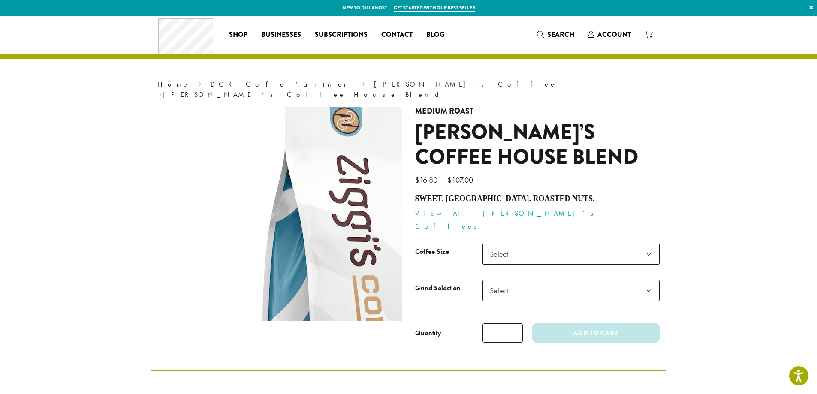 This screenshot has width=817, height=394. I want to click on a: Shop, so click(238, 35).